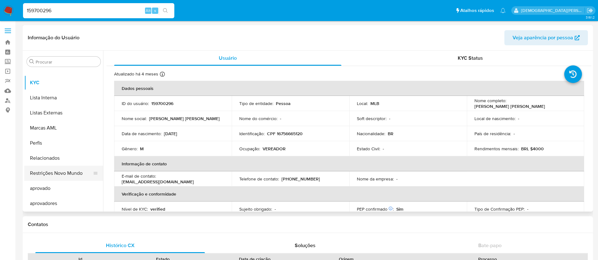 This screenshot has width=598, height=260. Describe the element at coordinates (362, 104) in the screenshot. I see `p: Local :` at that location.